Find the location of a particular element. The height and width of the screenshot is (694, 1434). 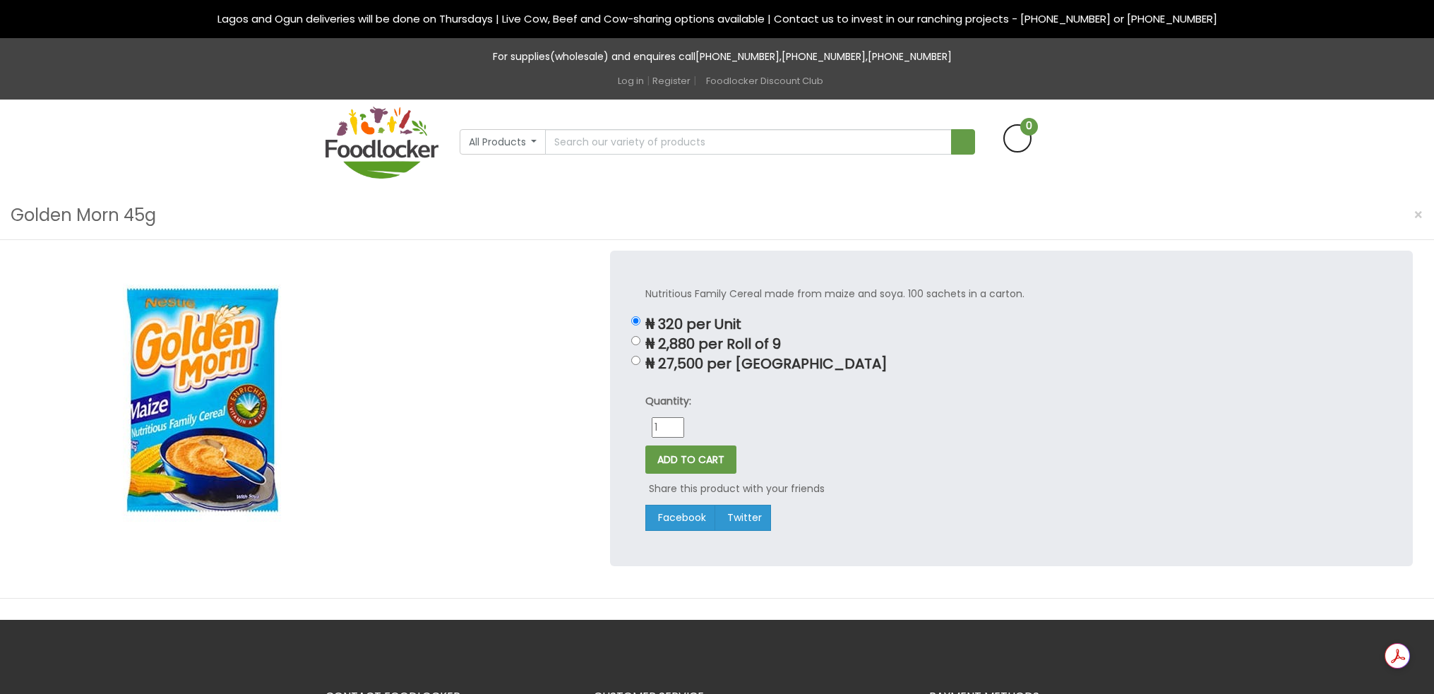

p: Share this product with your friends is located at coordinates (737, 489).